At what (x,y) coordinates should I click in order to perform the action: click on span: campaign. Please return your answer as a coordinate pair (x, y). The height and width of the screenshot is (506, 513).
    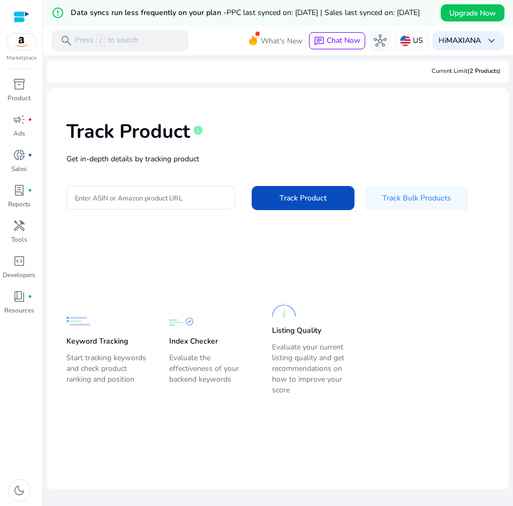
    Looking at the image, I should click on (19, 119).